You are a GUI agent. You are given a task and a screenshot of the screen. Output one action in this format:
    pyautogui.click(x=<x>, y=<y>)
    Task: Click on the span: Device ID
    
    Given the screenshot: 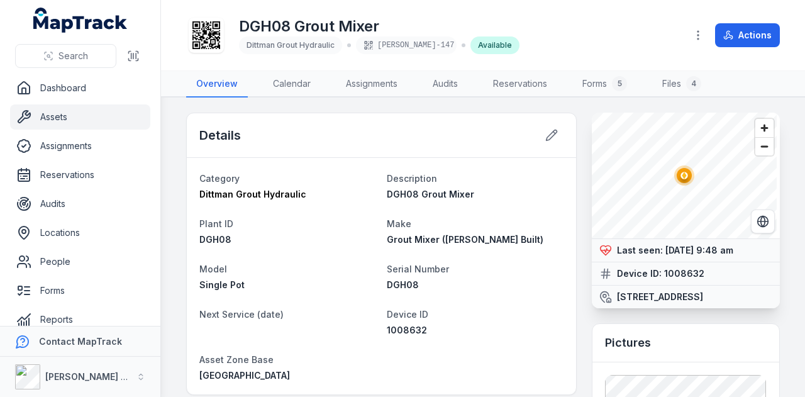 What is the action you would take?
    pyautogui.click(x=408, y=314)
    